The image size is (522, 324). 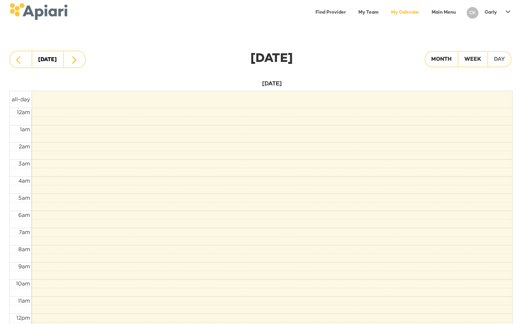 I want to click on span: 7am, so click(x=24, y=232).